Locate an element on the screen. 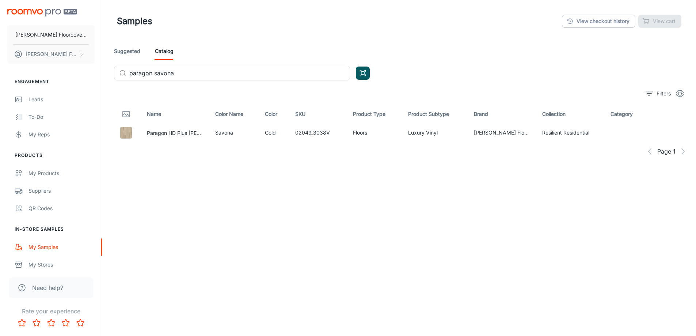 The width and height of the screenshot is (696, 336). button: filter is located at coordinates (658, 94).